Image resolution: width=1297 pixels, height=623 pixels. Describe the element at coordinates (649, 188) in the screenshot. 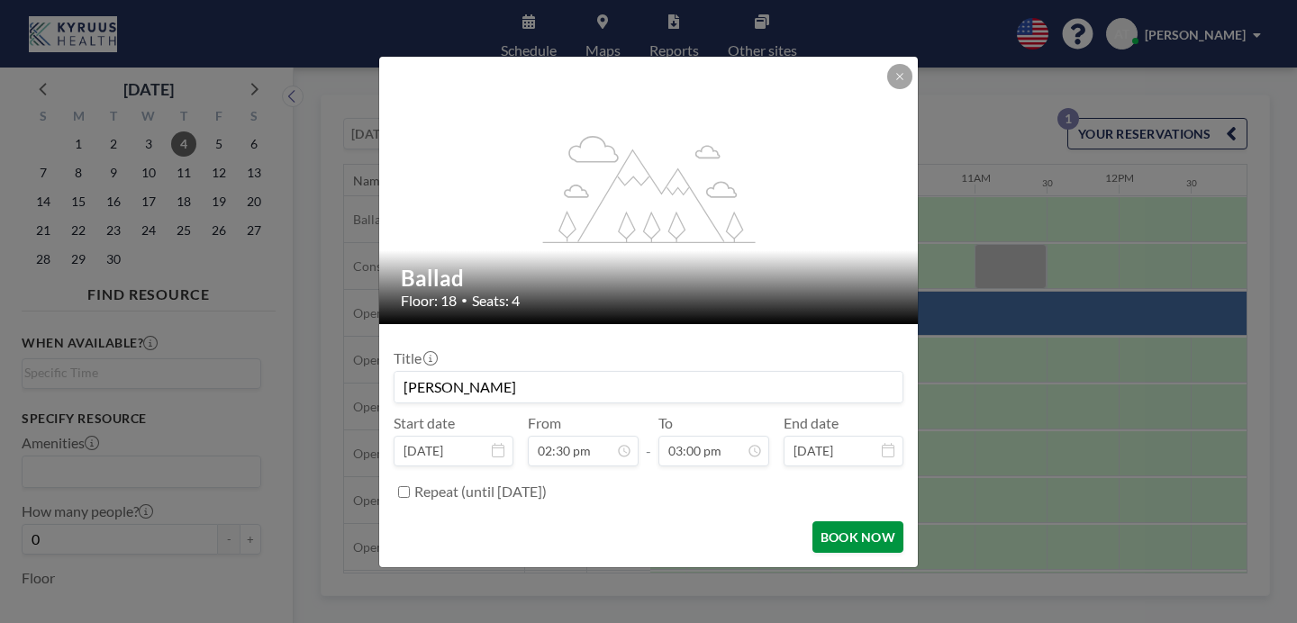

I see `g: flex-grow: 1.2;` at that location.